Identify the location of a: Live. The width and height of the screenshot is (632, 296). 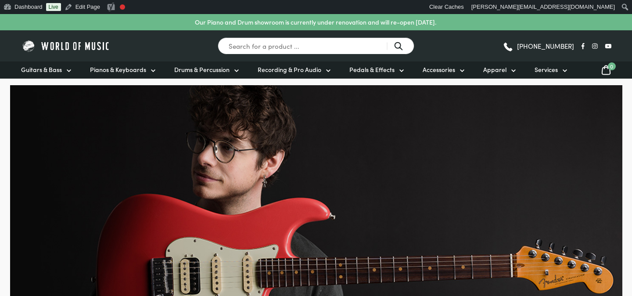
(54, 7).